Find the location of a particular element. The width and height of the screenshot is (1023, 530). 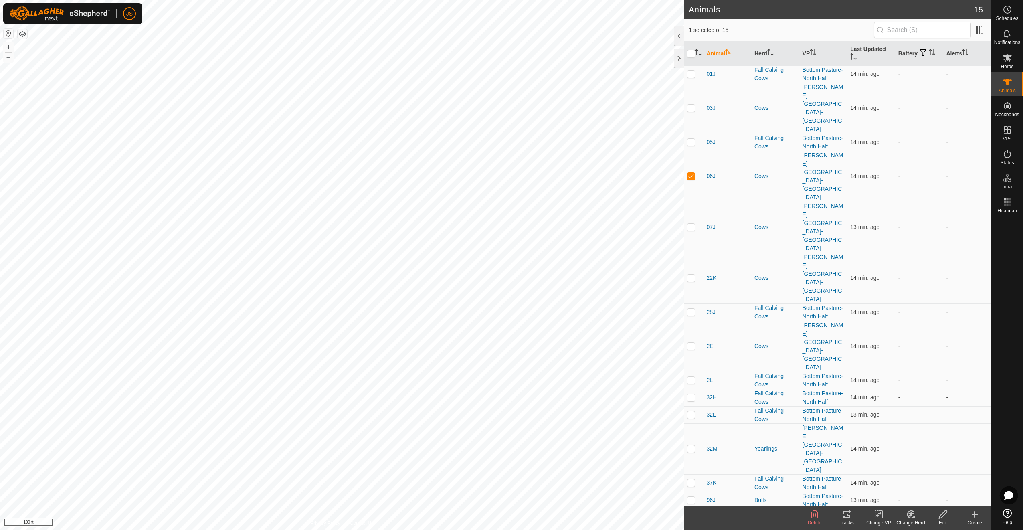

span: Status is located at coordinates (1007, 163).